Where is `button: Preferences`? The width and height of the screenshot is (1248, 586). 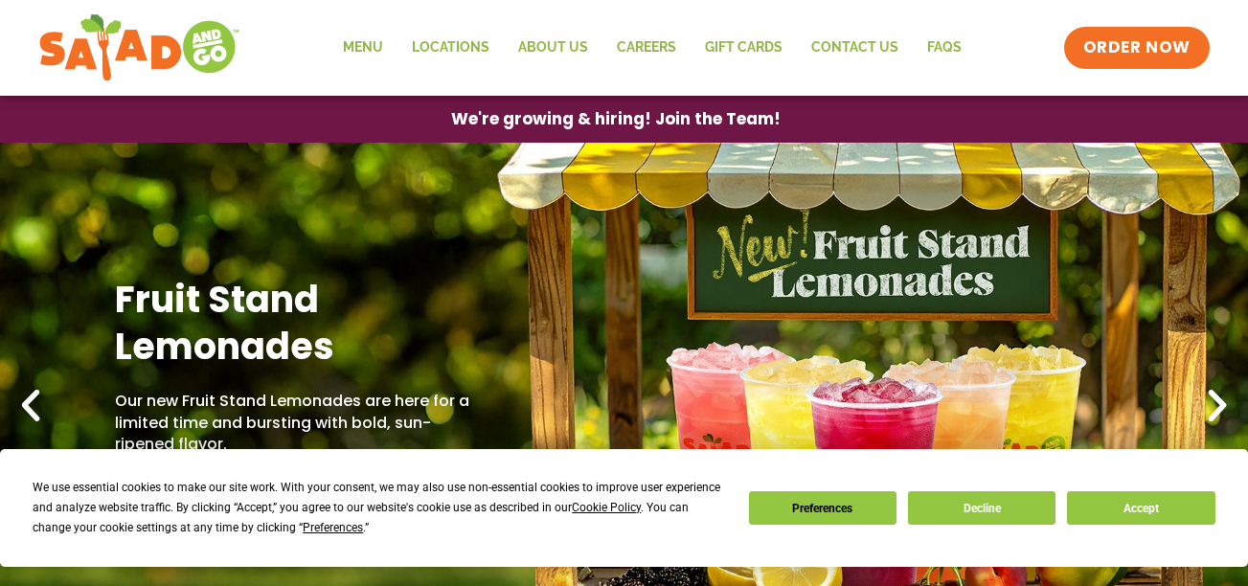 button: Preferences is located at coordinates (823, 508).